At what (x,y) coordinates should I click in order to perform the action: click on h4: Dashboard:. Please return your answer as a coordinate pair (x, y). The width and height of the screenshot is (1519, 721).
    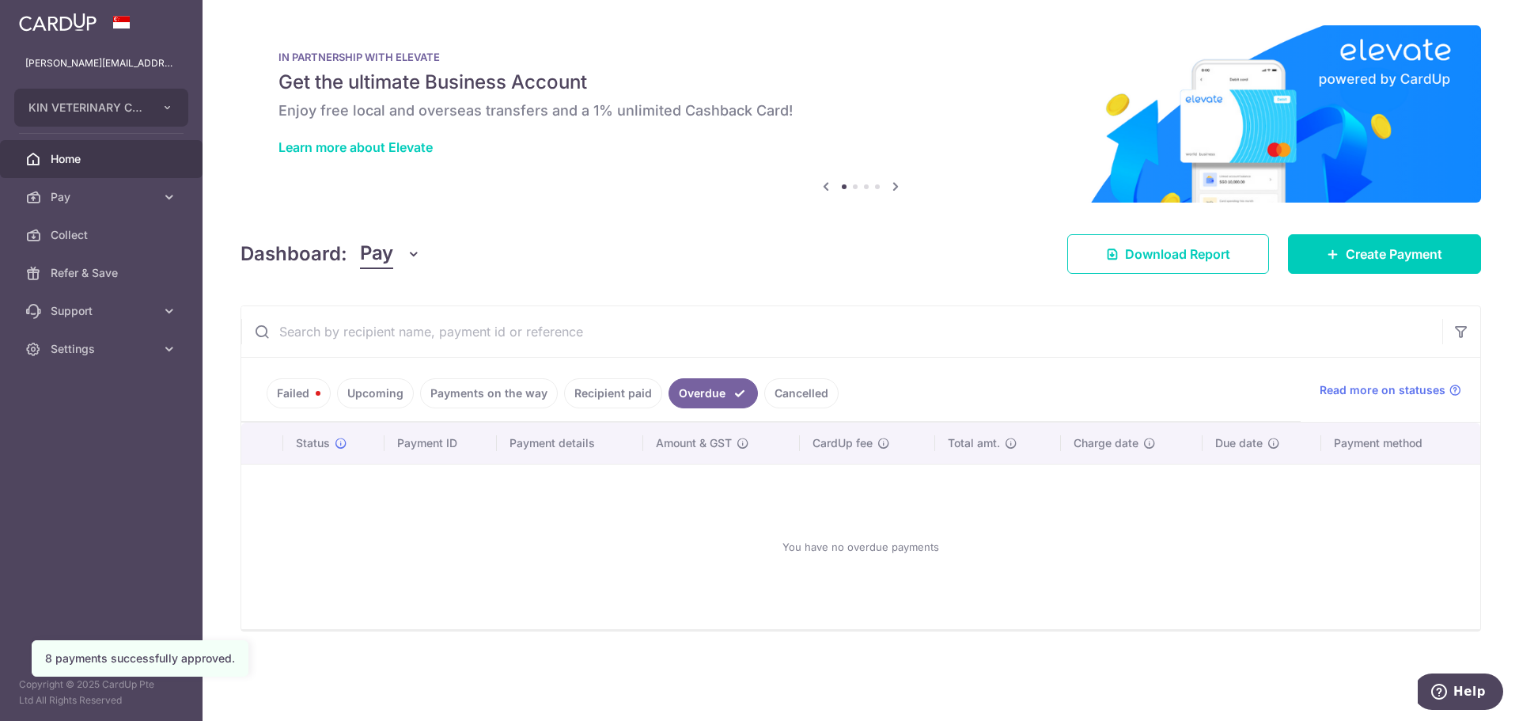
    Looking at the image, I should click on (294, 254).